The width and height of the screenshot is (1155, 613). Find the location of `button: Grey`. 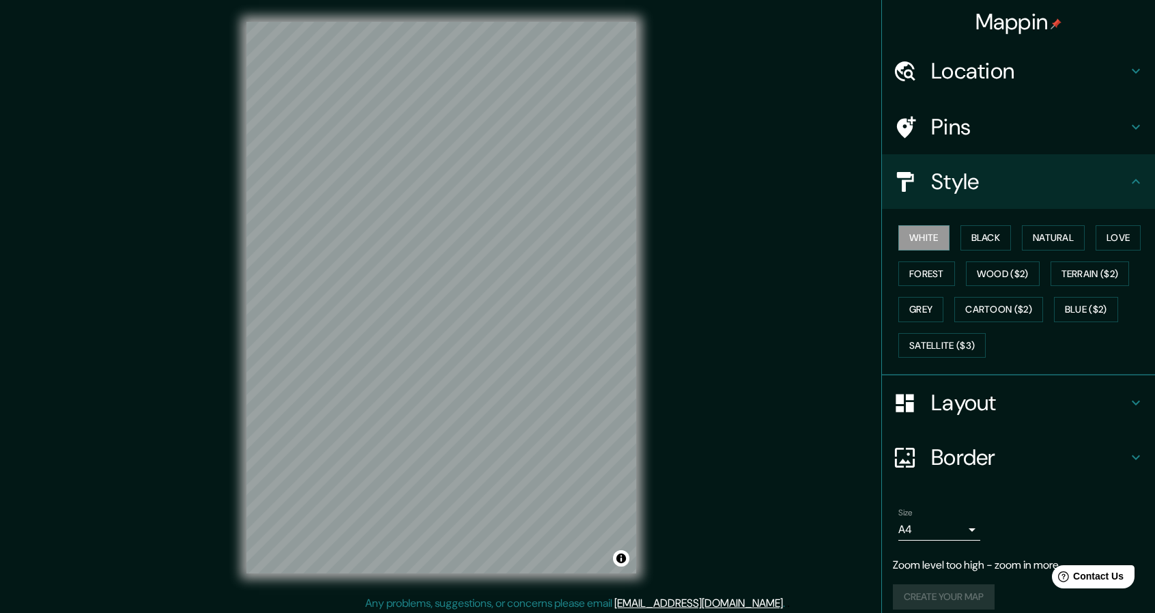

button: Grey is located at coordinates (921, 309).